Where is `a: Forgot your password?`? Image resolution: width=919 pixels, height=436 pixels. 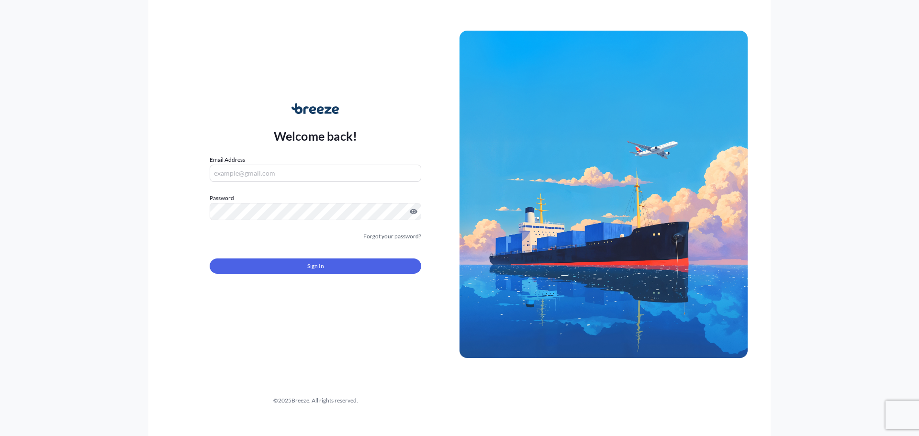 a: Forgot your password? is located at coordinates (392, 237).